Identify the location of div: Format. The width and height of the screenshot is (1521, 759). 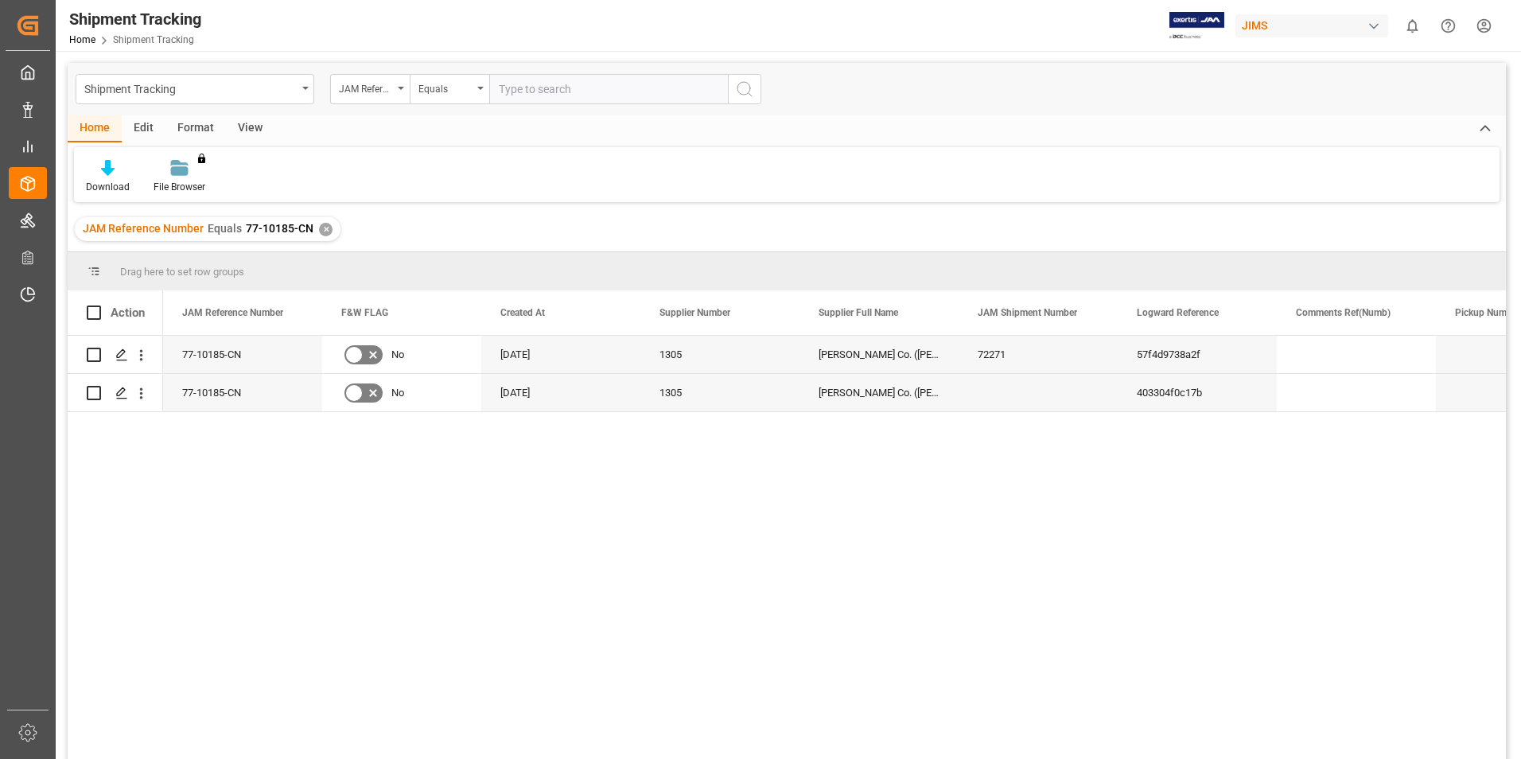
(196, 129).